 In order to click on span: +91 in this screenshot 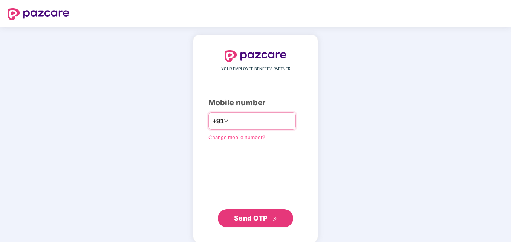, I will do `click(218, 121)`.